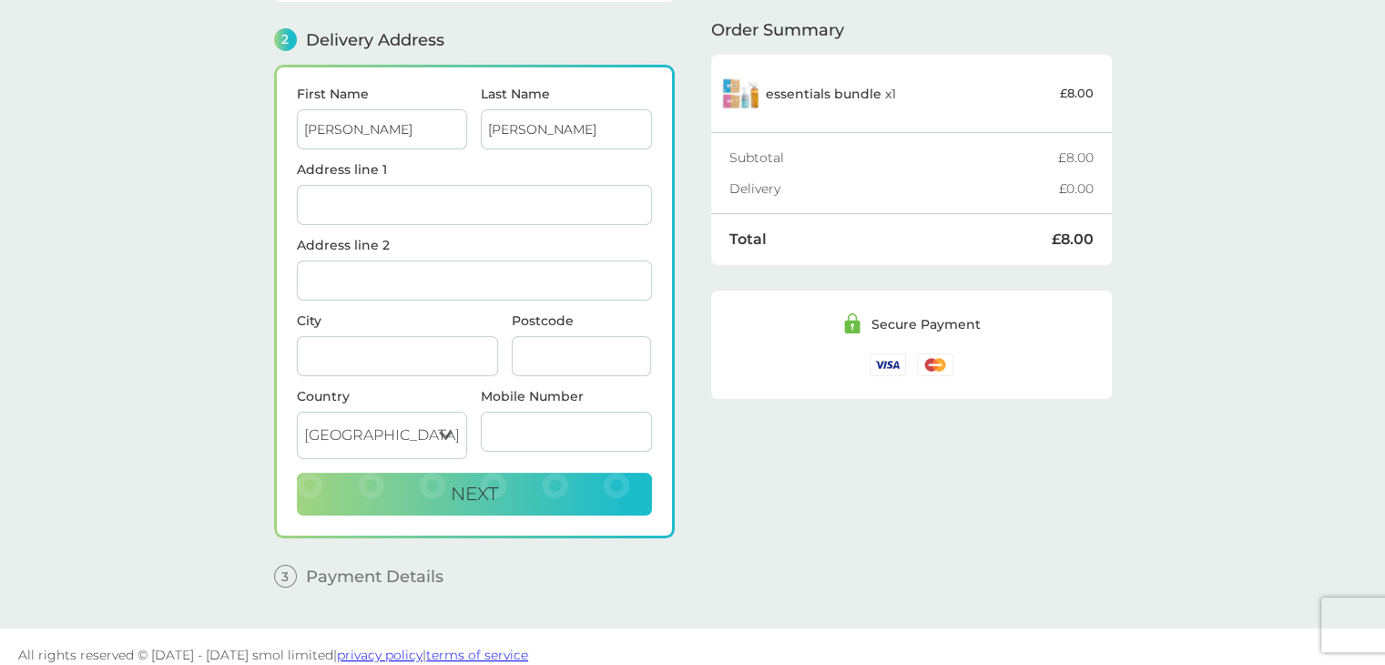  What do you see at coordinates (380, 655) in the screenshot?
I see `a: privacy policy` at bounding box center [380, 655].